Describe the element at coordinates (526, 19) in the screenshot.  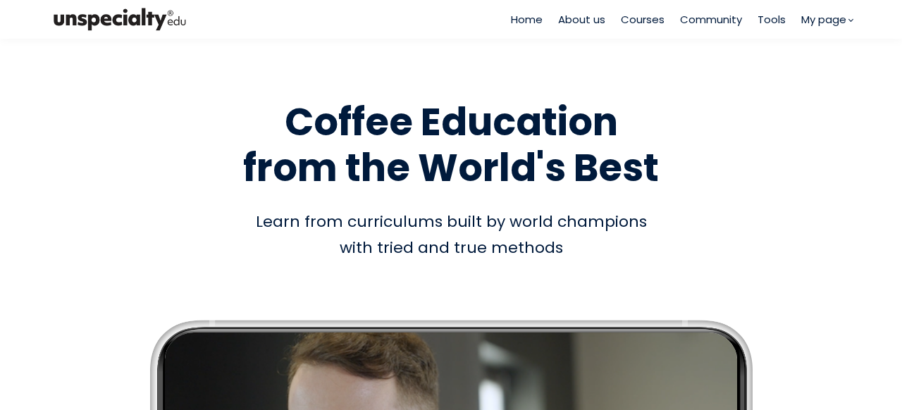
I see `span: Home` at that location.